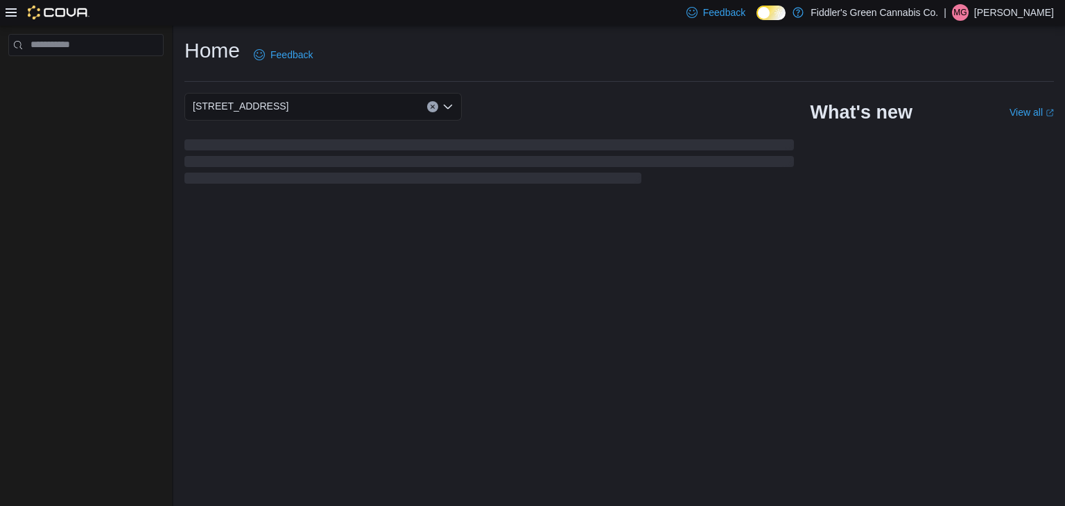  Describe the element at coordinates (1032, 112) in the screenshot. I see `a: View allExternal link` at that location.